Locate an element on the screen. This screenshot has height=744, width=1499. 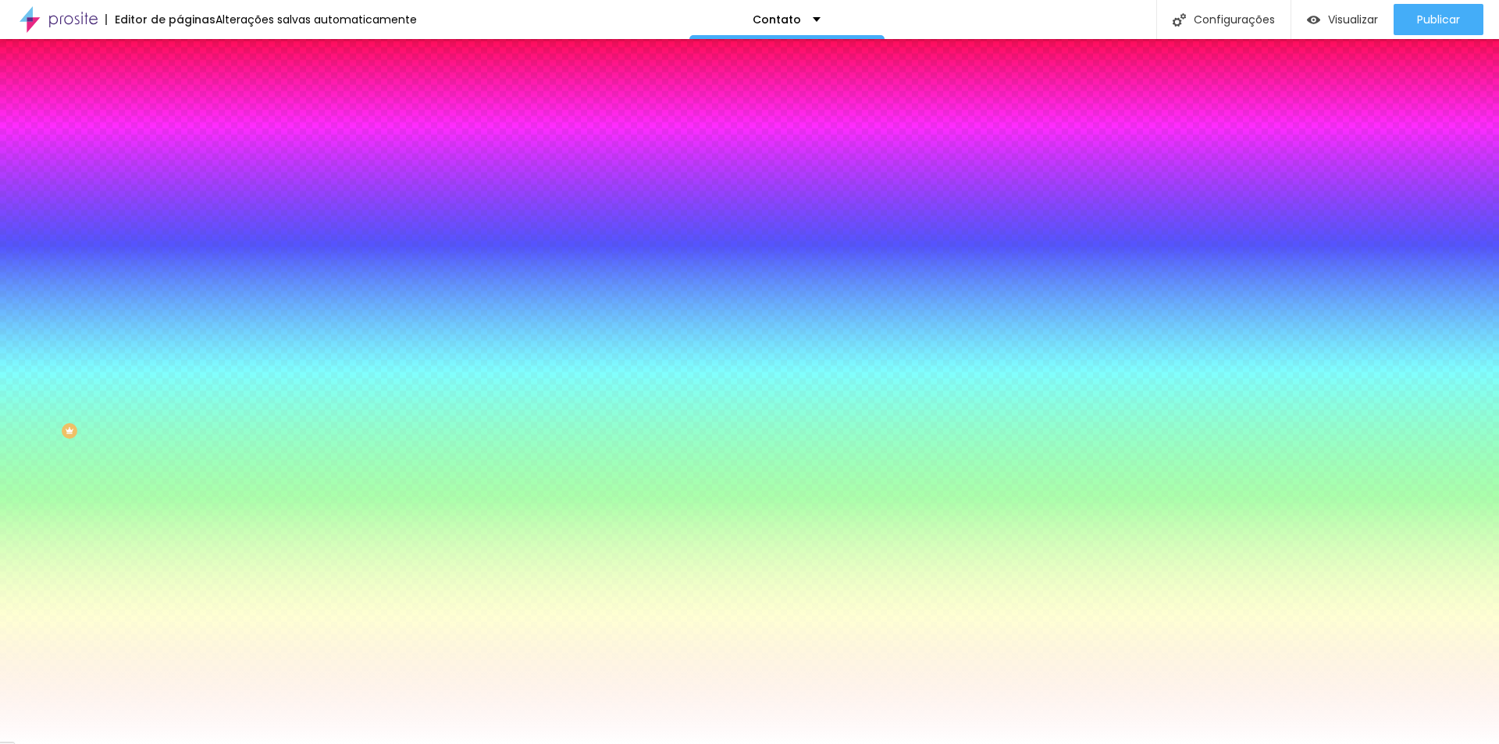
img: Icone is located at coordinates (1179, 20).